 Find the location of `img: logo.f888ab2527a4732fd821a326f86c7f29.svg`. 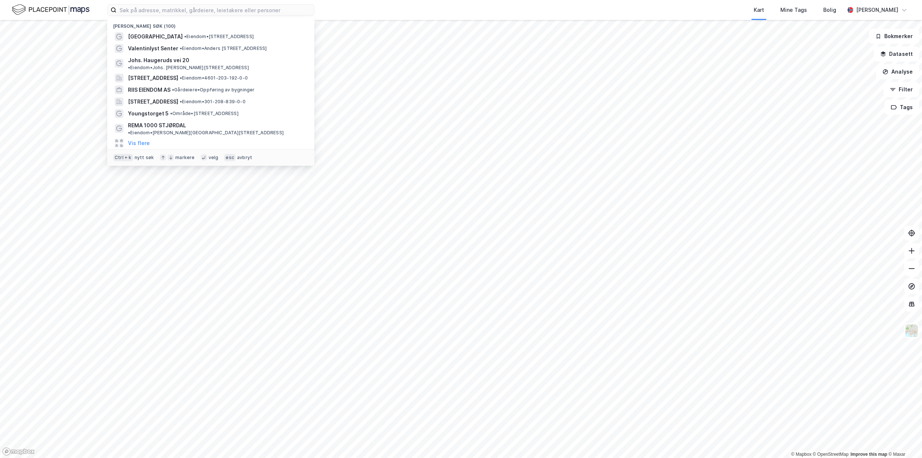

img: logo.f888ab2527a4732fd821a326f86c7f29.svg is located at coordinates (51, 10).